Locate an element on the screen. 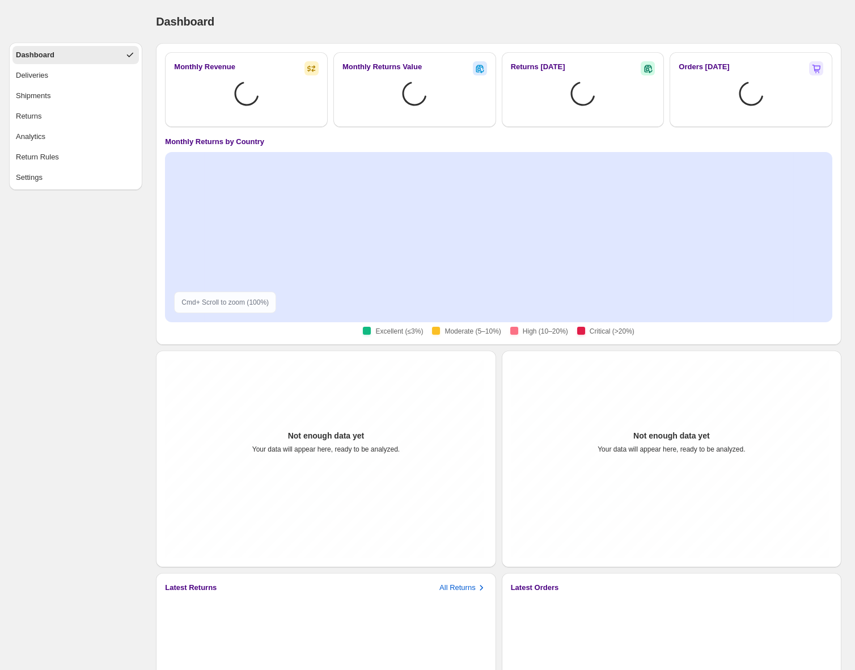 The height and width of the screenshot is (670, 855). button: Returns is located at coordinates (75, 116).